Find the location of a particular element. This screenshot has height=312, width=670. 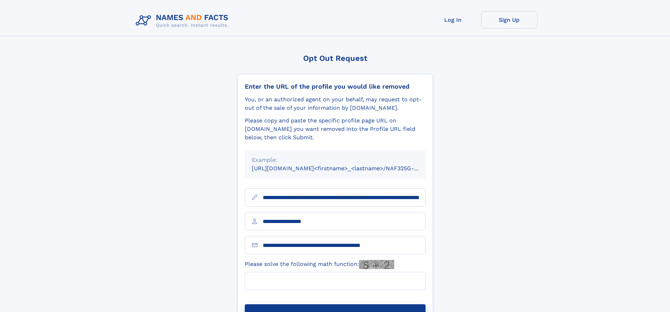

a: Log In is located at coordinates (453, 20).